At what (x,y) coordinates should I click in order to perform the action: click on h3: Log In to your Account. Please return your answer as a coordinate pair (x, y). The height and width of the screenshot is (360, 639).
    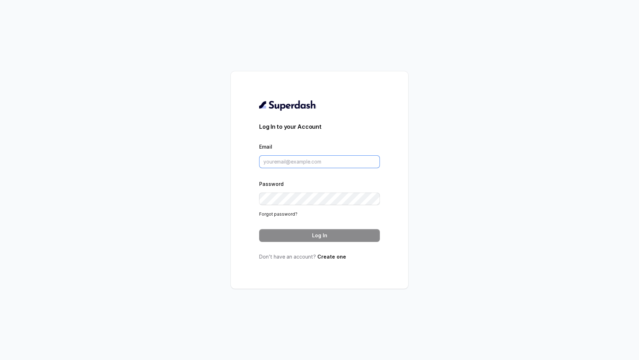
    Looking at the image, I should click on (320, 127).